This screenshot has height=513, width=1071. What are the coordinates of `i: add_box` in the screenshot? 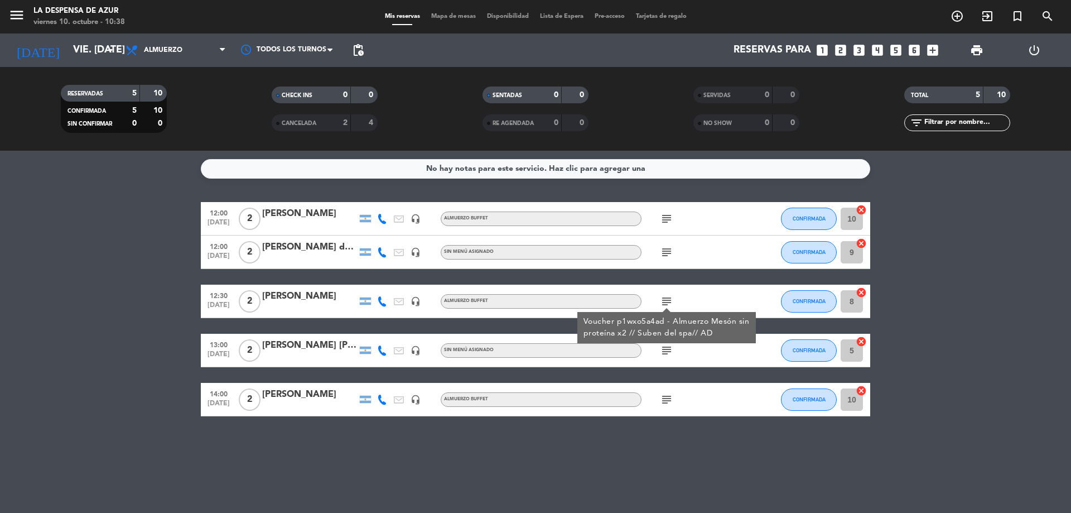 It's located at (933, 50).